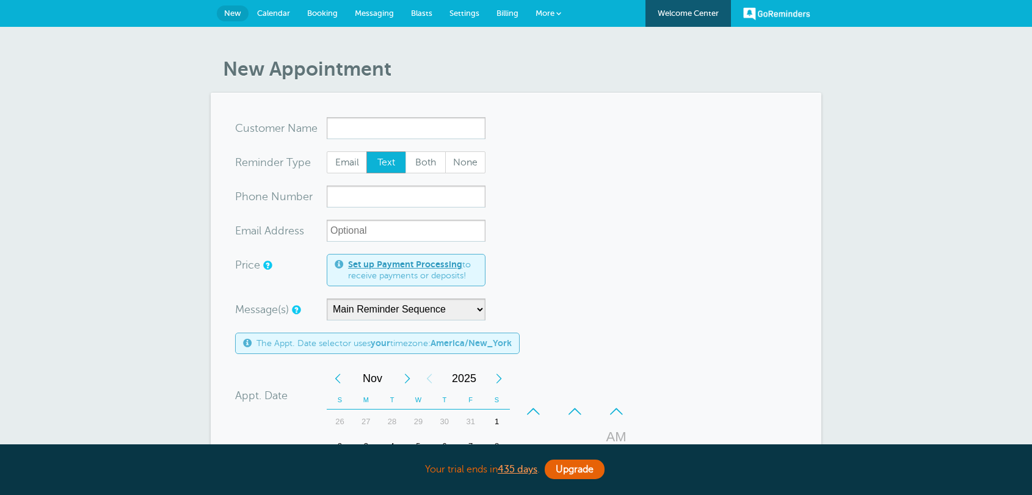  Describe the element at coordinates (338, 379) in the screenshot. I see `div: Previous Month` at that location.